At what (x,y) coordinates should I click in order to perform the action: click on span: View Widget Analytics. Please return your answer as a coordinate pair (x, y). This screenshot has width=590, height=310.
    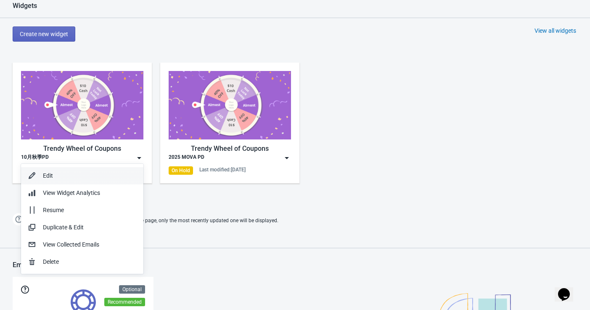
    Looking at the image, I should click on (71, 193).